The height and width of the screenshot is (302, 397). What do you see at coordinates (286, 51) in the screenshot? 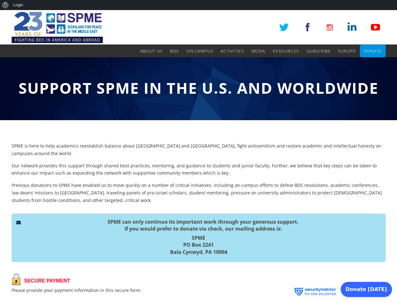
I see `a: Resources` at bounding box center [286, 51].